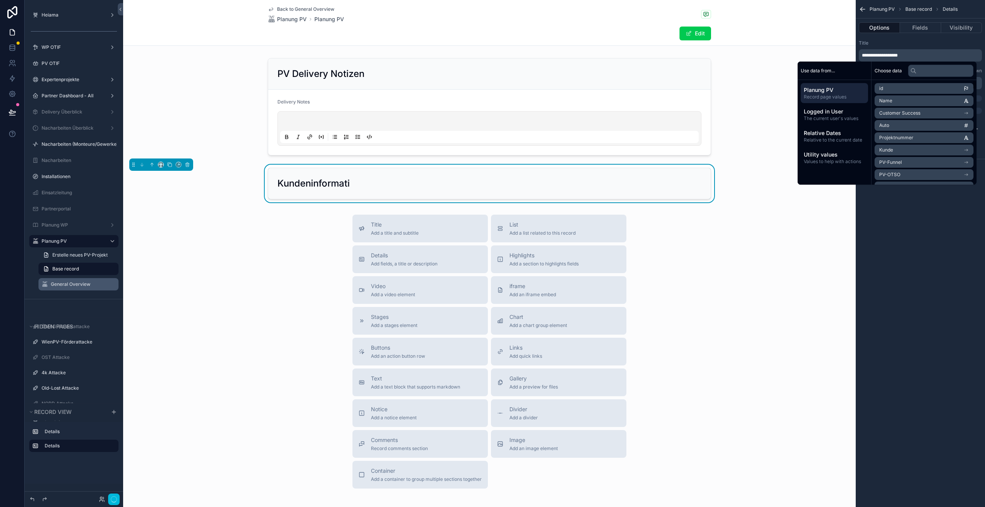 Image resolution: width=985 pixels, height=507 pixels. I want to click on span: Choose data, so click(888, 71).